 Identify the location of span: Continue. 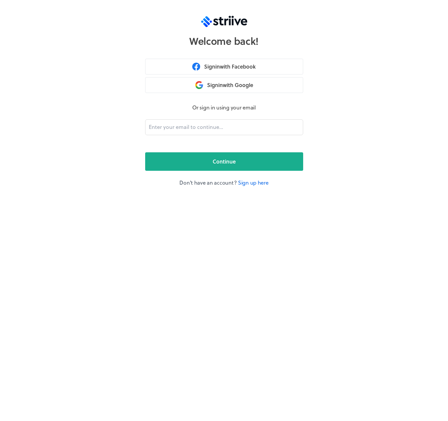
(224, 161).